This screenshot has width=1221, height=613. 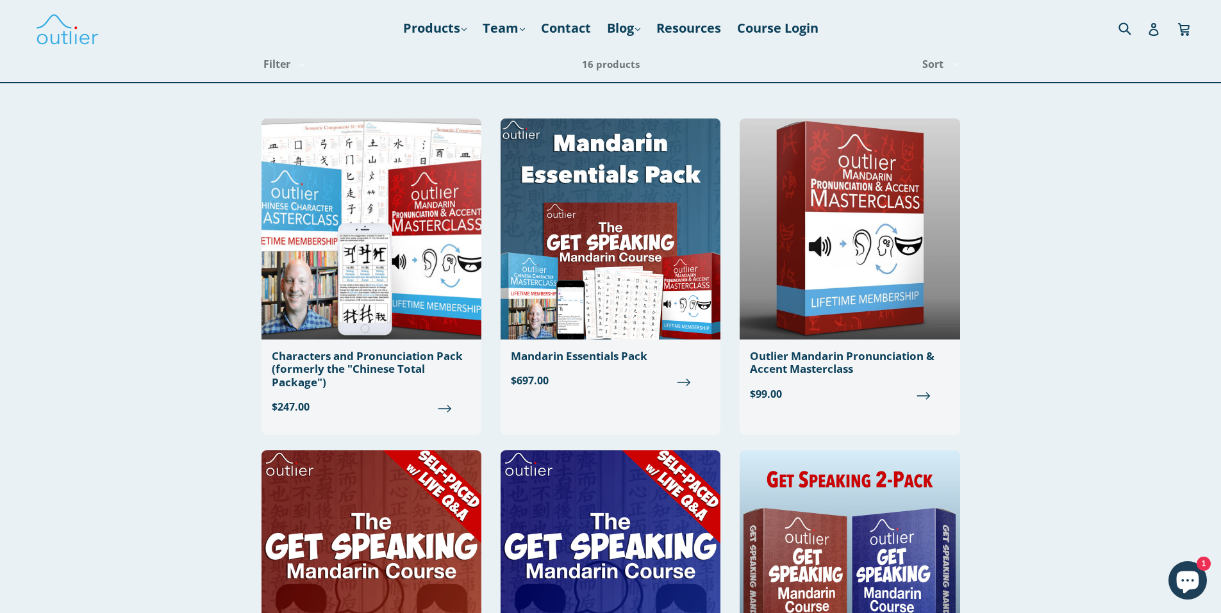 I want to click on img: Chinese Total Package Outlier Linguistics, so click(x=371, y=229).